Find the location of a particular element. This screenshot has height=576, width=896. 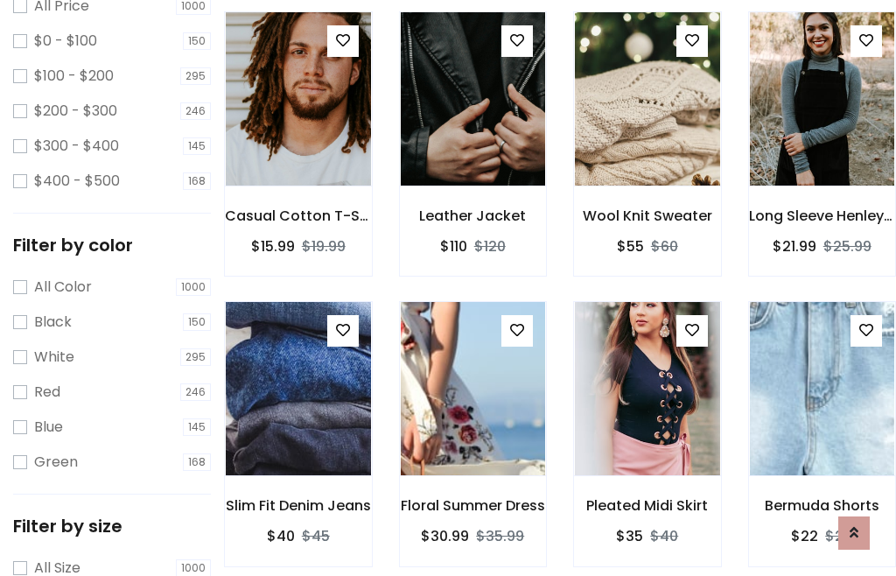

h5: Filter by size is located at coordinates (112, 526).